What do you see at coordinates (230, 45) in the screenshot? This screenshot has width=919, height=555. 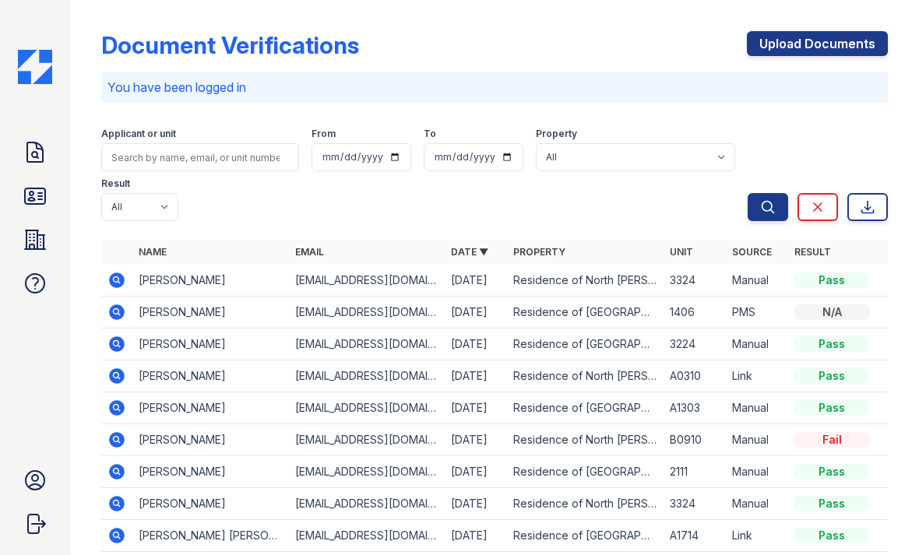 I see `div: Document Verifications` at bounding box center [230, 45].